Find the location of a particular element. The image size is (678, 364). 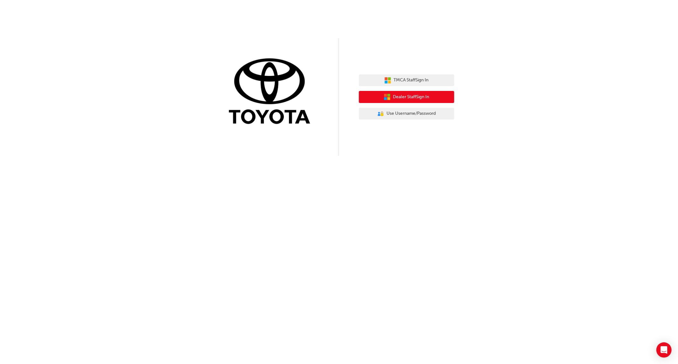

span: Use Username/Password is located at coordinates (411, 113).